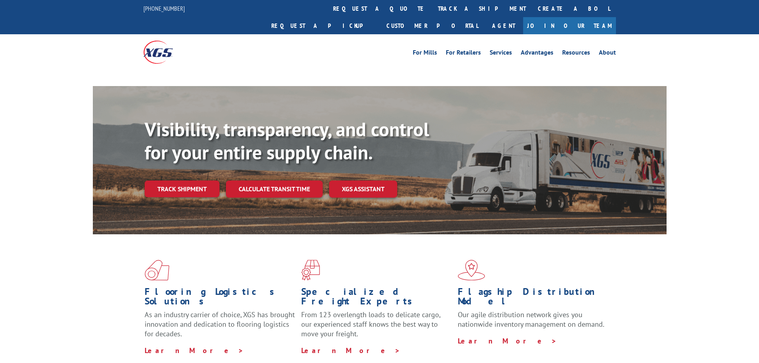 This screenshot has width=759, height=363. Describe the element at coordinates (376, 298) in the screenshot. I see `h1: Specialized Freight Experts` at that location.